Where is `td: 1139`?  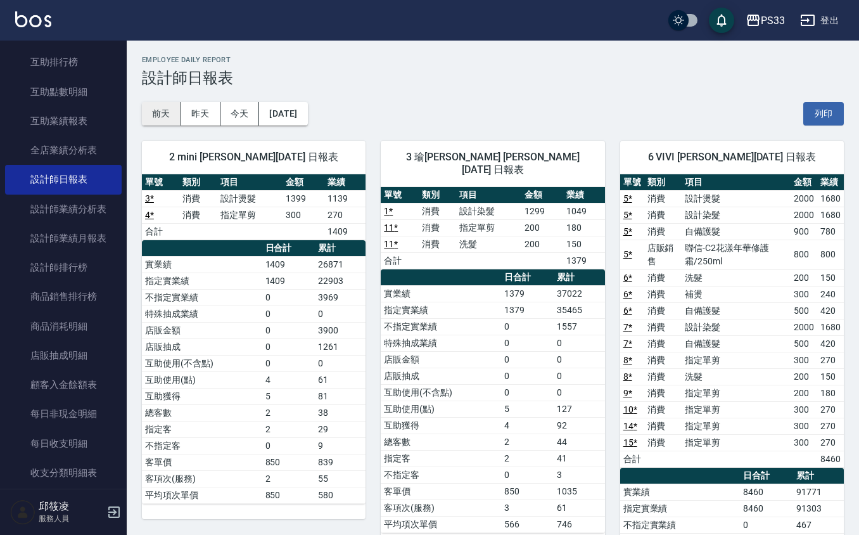
td: 1139 is located at coordinates (345, 198).